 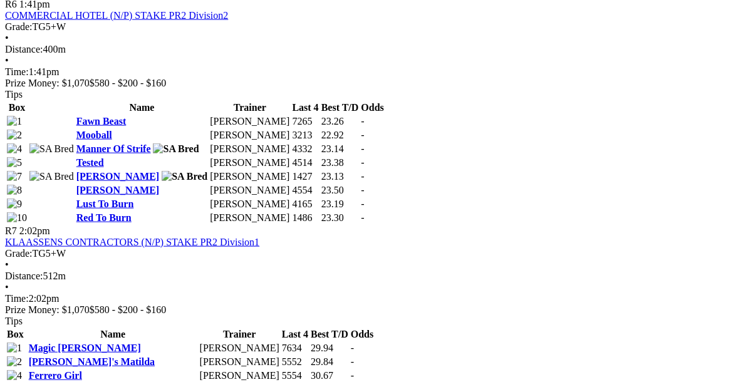 What do you see at coordinates (305, 163) in the screenshot?
I see `td: 4514` at bounding box center [305, 163].